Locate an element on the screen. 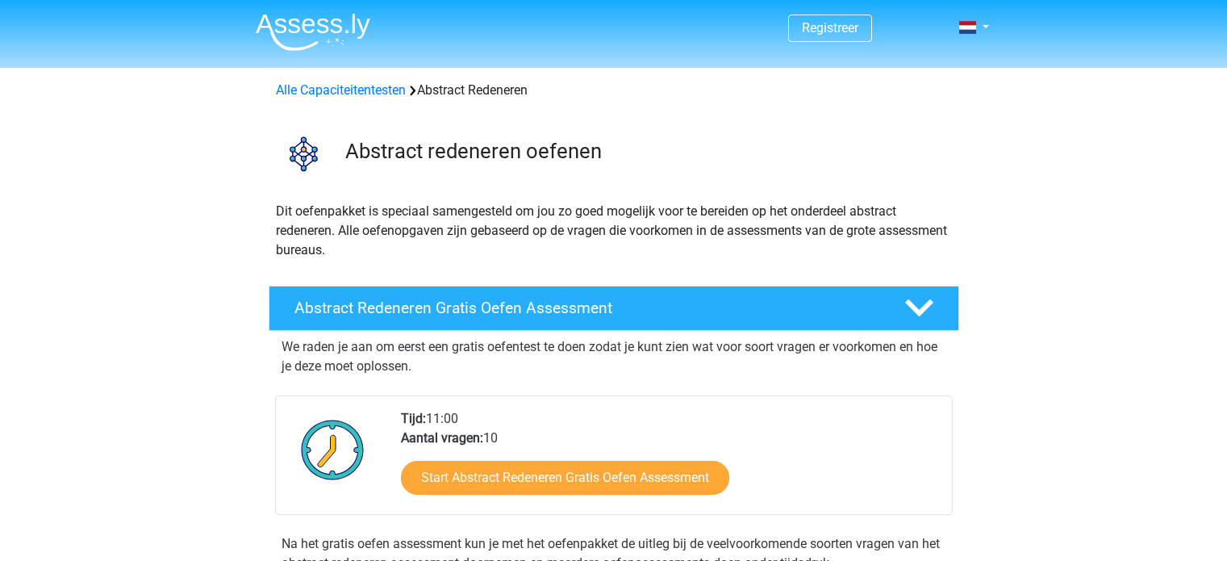  a: Start Abstract Redeneren Gratis Oefen Assessment is located at coordinates (565, 478).